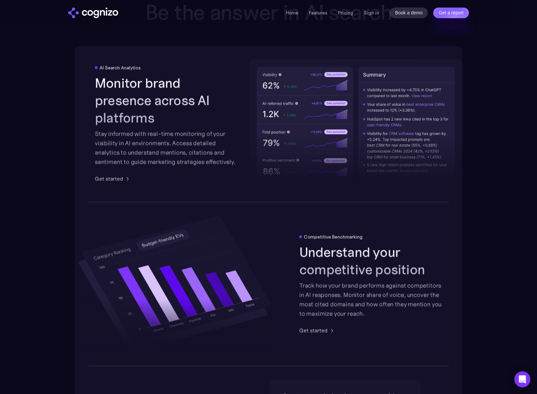 The width and height of the screenshot is (537, 394). What do you see at coordinates (120, 67) in the screenshot?
I see `div: AI Search Analytics` at bounding box center [120, 67].